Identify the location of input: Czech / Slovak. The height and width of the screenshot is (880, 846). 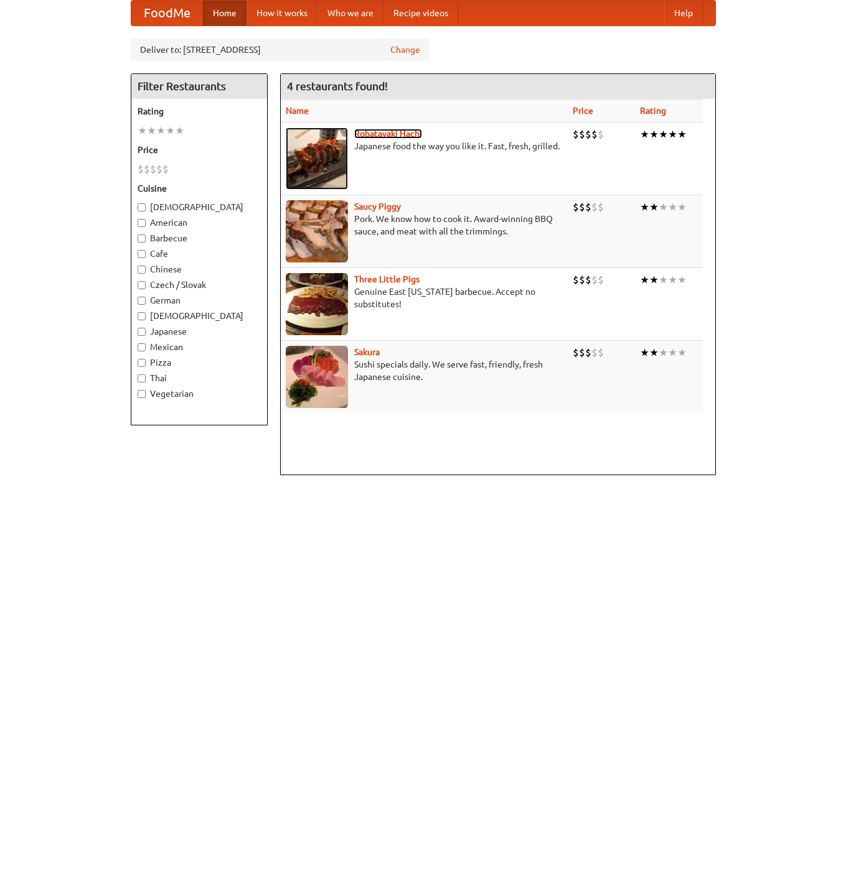
(141, 285).